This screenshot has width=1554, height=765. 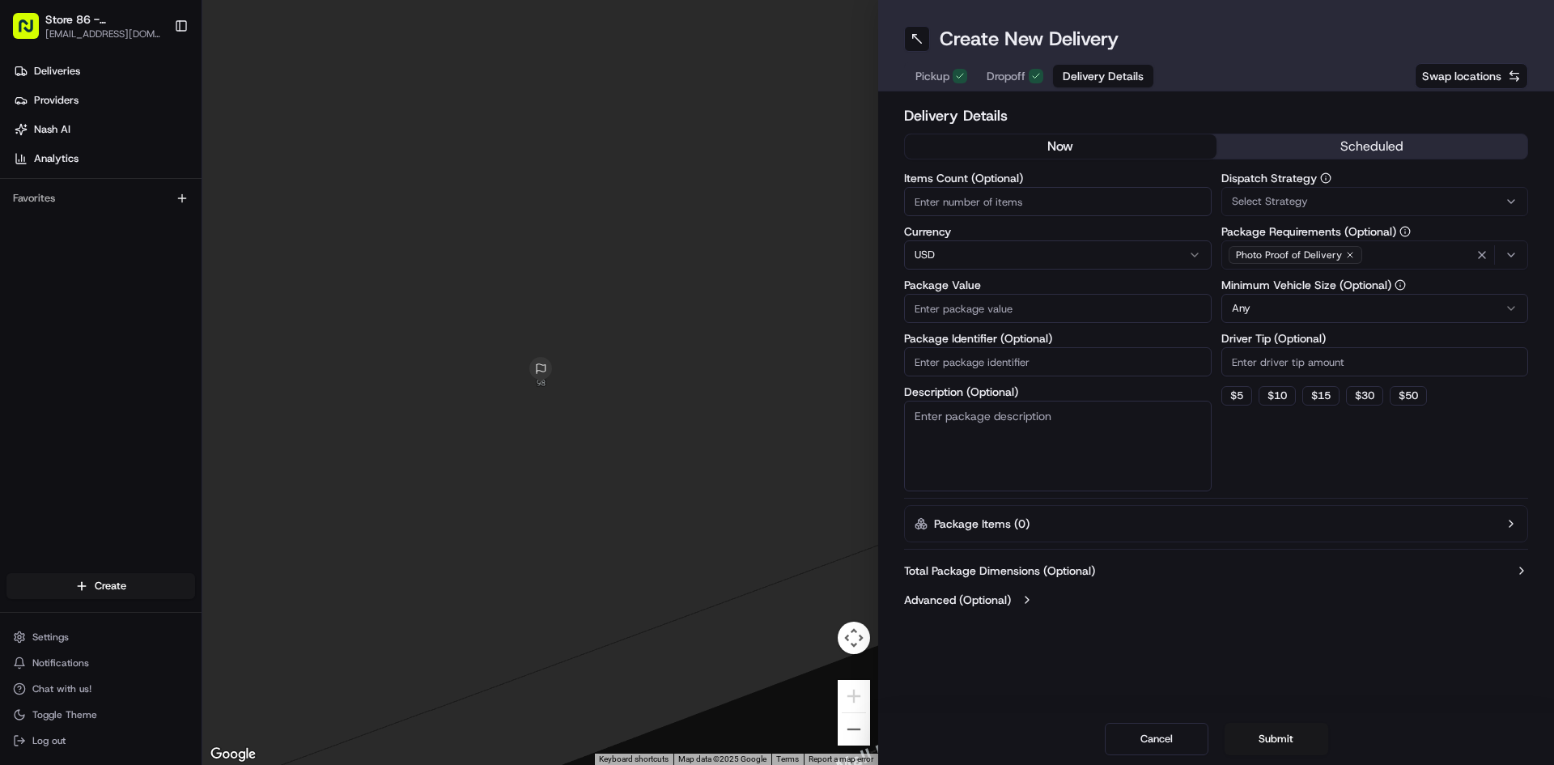 I want to click on button: Zoom in, so click(x=854, y=696).